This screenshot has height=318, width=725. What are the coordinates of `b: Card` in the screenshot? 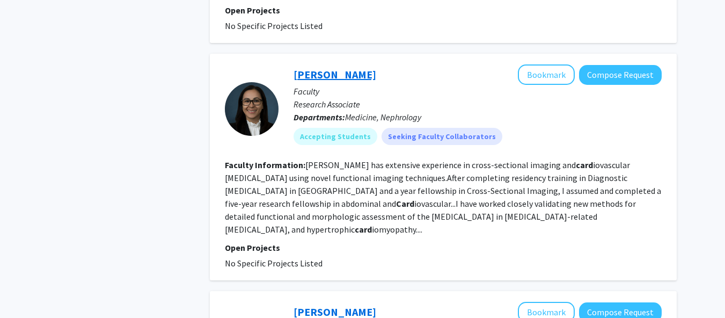 It's located at (405, 204).